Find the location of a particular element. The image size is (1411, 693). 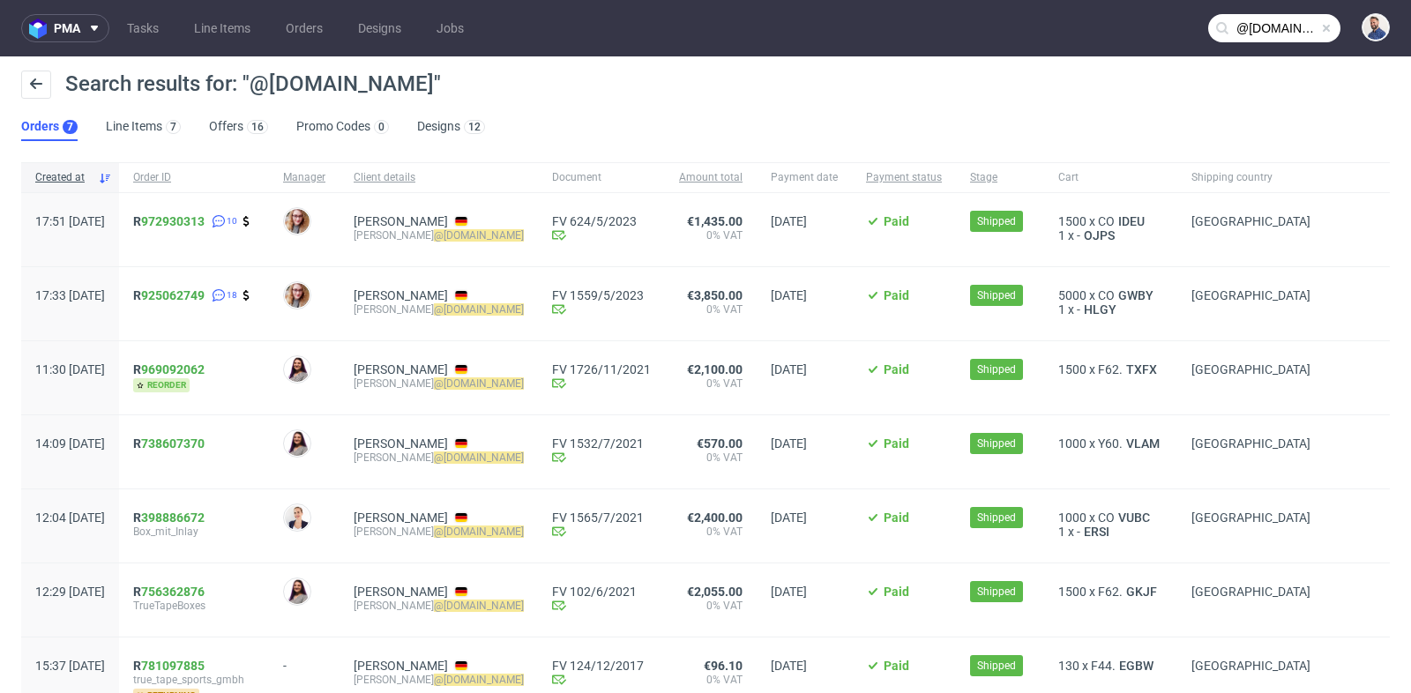

span: Client details is located at coordinates (438, 177).